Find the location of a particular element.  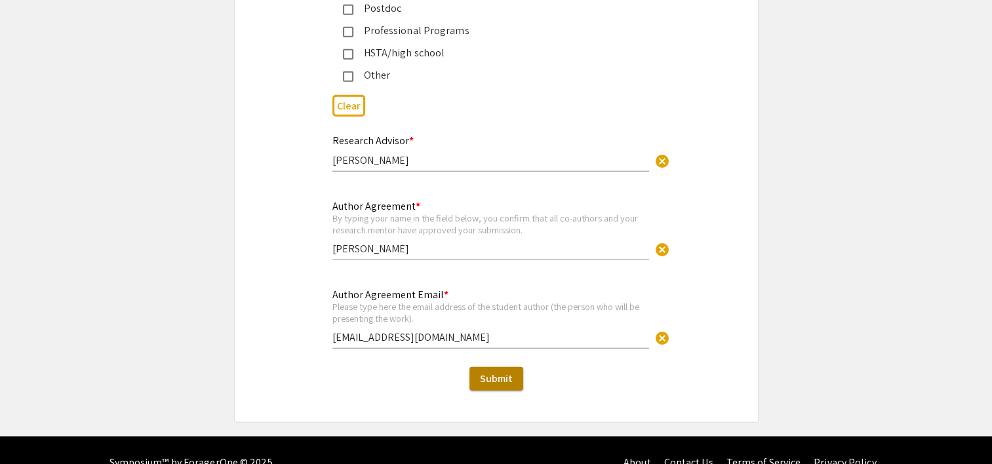

mat-label: Research Advisor is located at coordinates (373, 140).